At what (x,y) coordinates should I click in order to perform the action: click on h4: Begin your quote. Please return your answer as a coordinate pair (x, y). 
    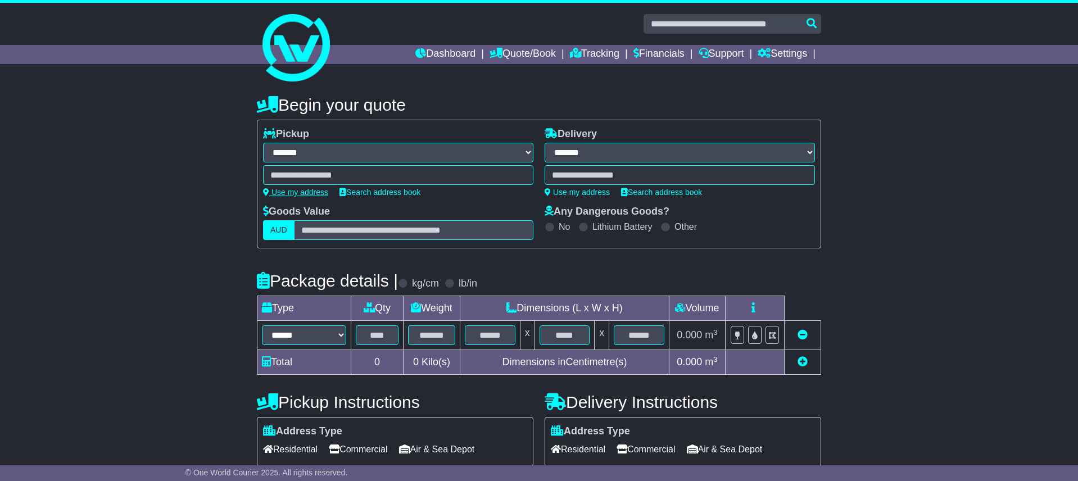
    Looking at the image, I should click on (539, 105).